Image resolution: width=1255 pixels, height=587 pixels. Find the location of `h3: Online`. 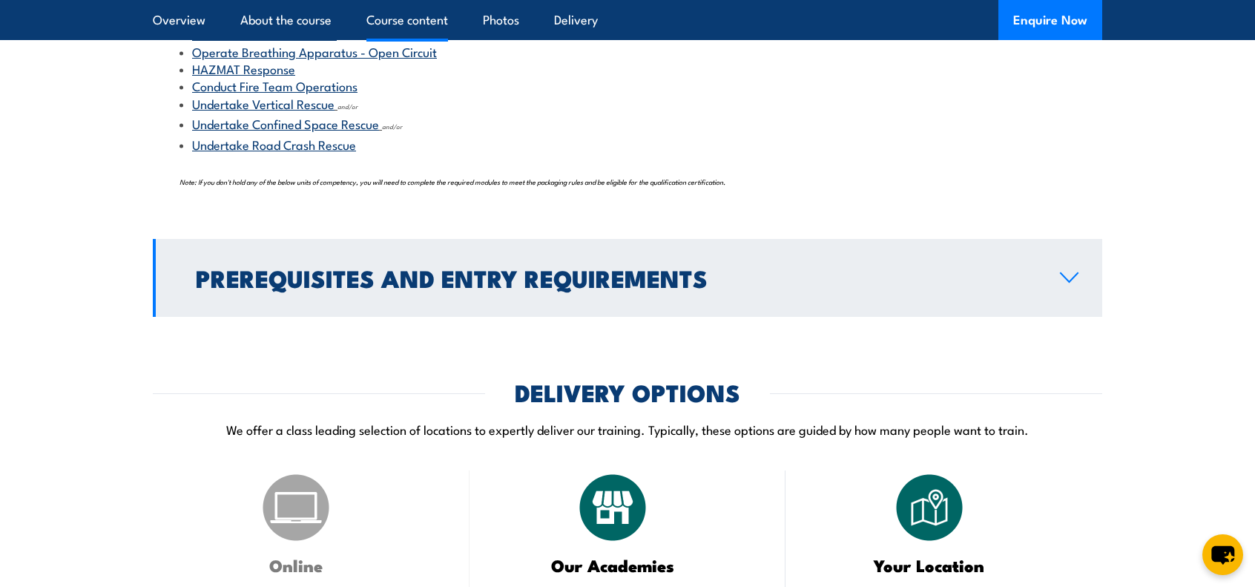

h3: Online is located at coordinates (296, 565).